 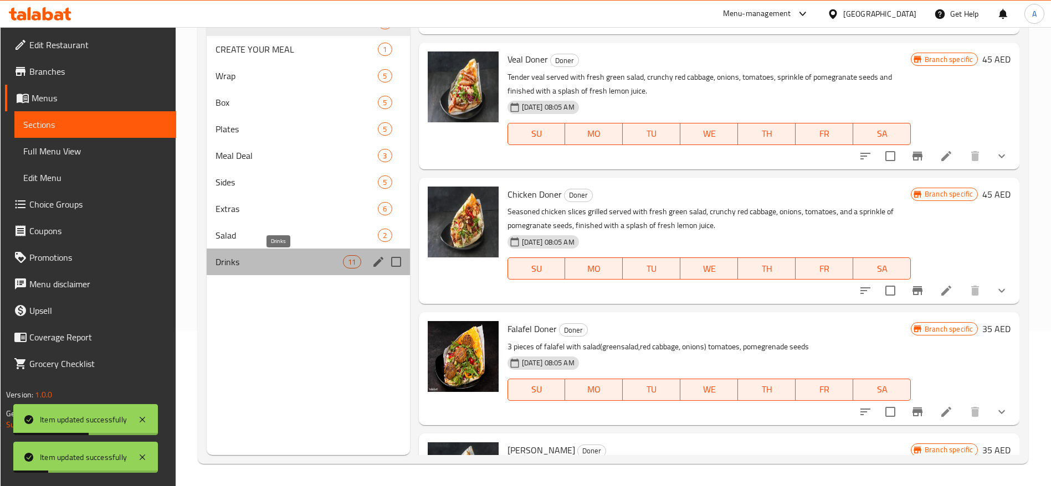 What do you see at coordinates (532, 329) in the screenshot?
I see `span: Falafel Doner` at bounding box center [532, 329].